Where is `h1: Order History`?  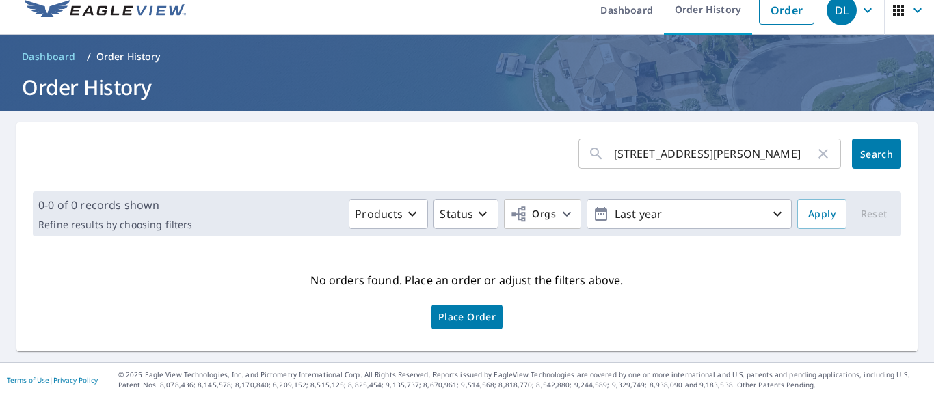
h1: Order History is located at coordinates (467, 87).